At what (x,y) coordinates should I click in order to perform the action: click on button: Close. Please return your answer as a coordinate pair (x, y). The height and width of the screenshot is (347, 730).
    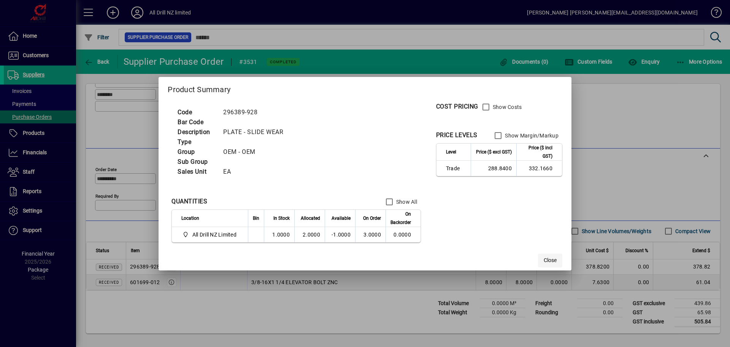
    Looking at the image, I should click on (550, 260).